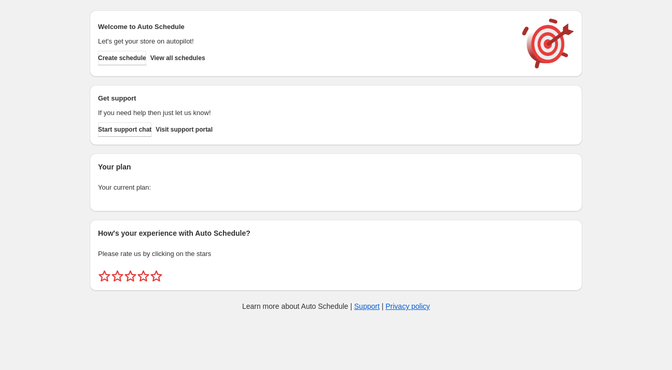  Describe the element at coordinates (122, 58) in the screenshot. I see `button: Create schedule` at that location.